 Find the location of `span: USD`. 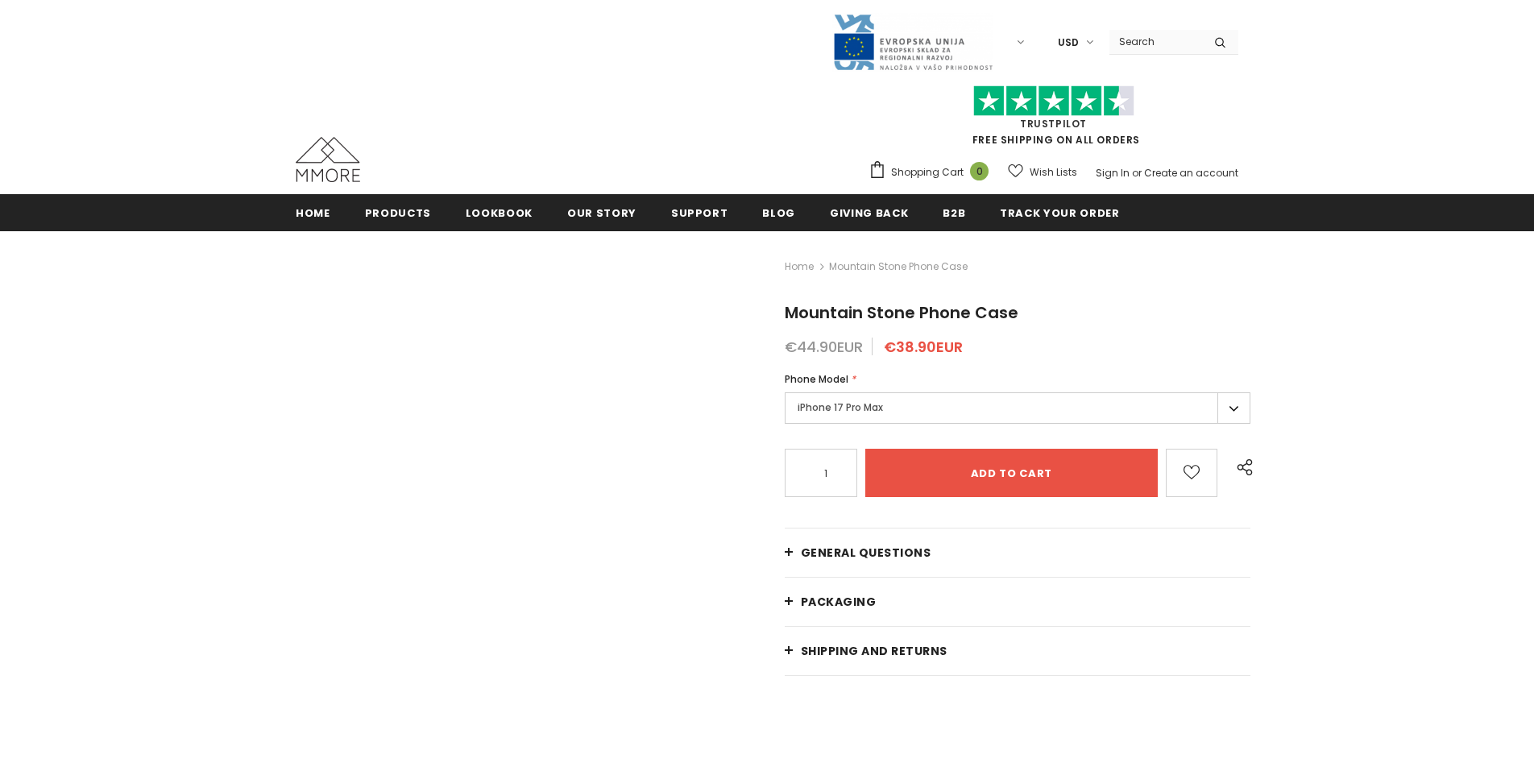

span: USD is located at coordinates (1068, 43).